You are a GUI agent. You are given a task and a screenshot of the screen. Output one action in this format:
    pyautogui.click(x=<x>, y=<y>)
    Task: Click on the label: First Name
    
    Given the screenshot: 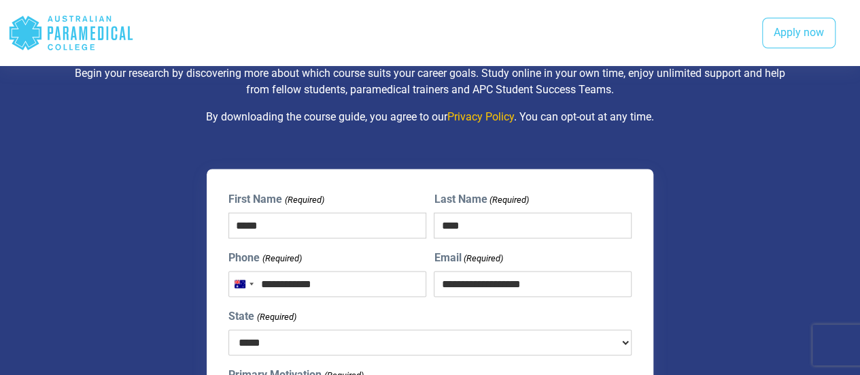 What is the action you would take?
    pyautogui.click(x=276, y=198)
    